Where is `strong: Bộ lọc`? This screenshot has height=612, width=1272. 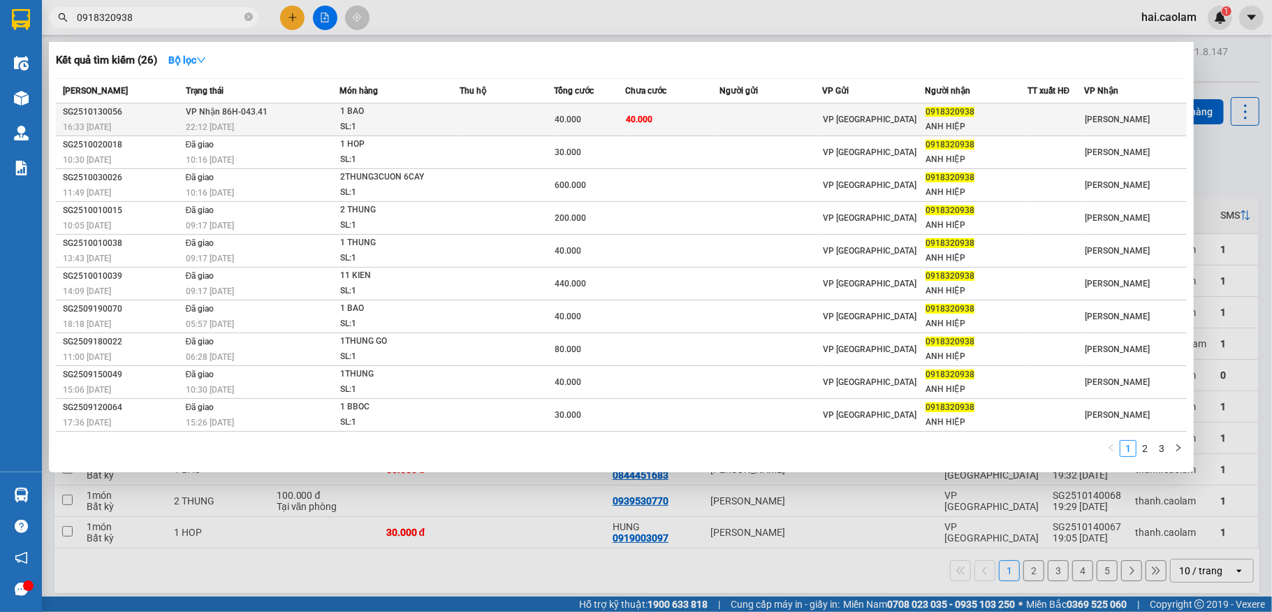
strong: Bộ lọc is located at coordinates (187, 60).